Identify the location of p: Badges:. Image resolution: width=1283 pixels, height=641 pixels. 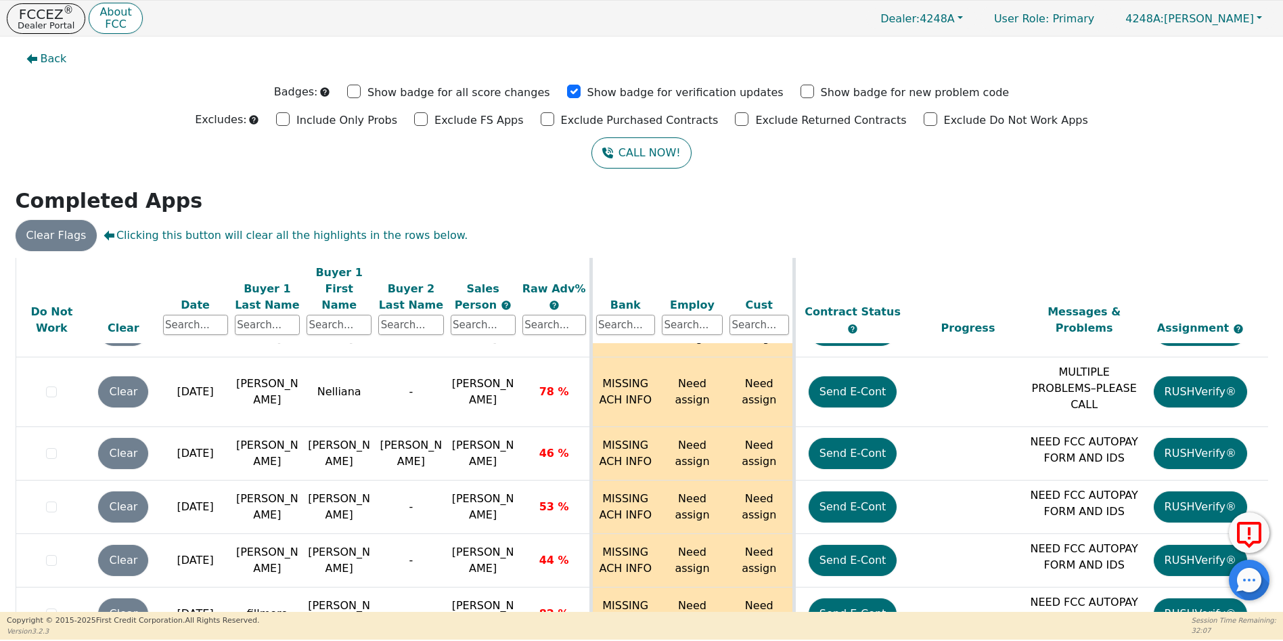
(296, 92).